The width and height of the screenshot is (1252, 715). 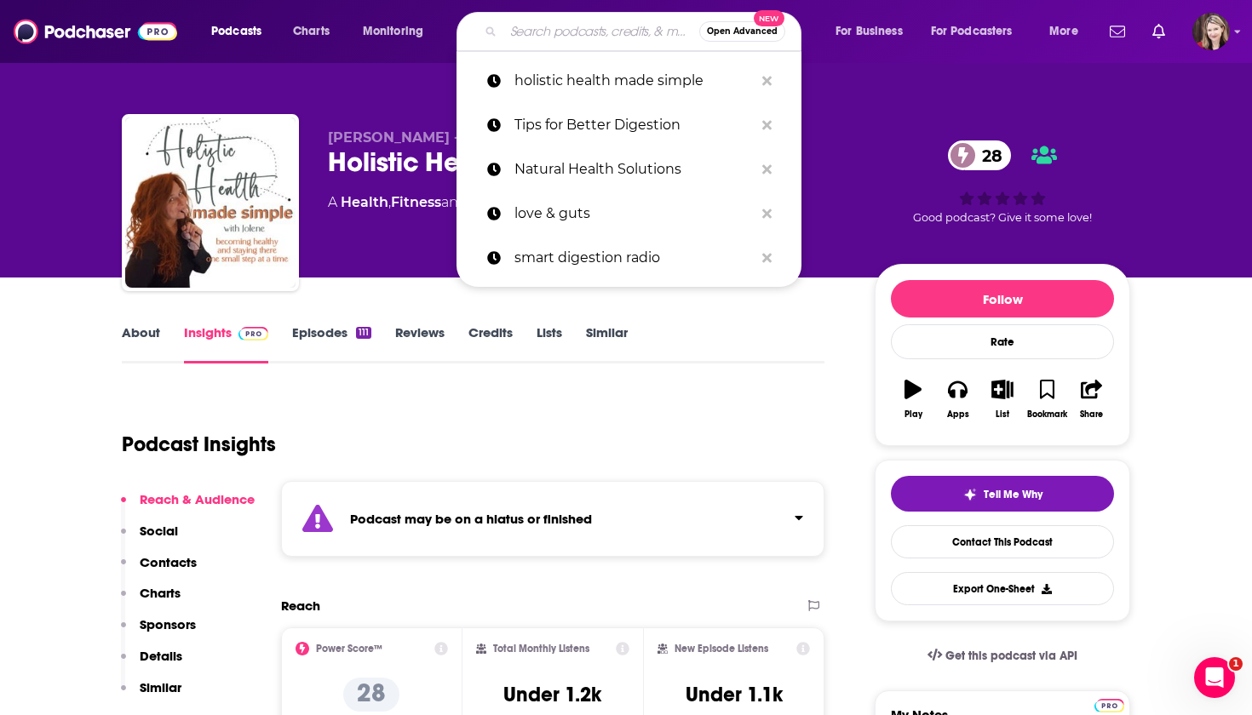 What do you see at coordinates (158, 570) in the screenshot?
I see `button: Contacts` at bounding box center [158, 570].